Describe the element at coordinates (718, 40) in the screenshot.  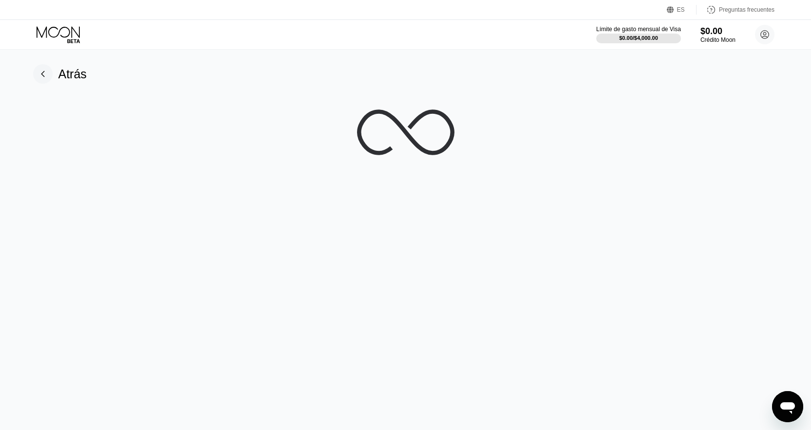
I see `font: Crédito Moon` at that location.